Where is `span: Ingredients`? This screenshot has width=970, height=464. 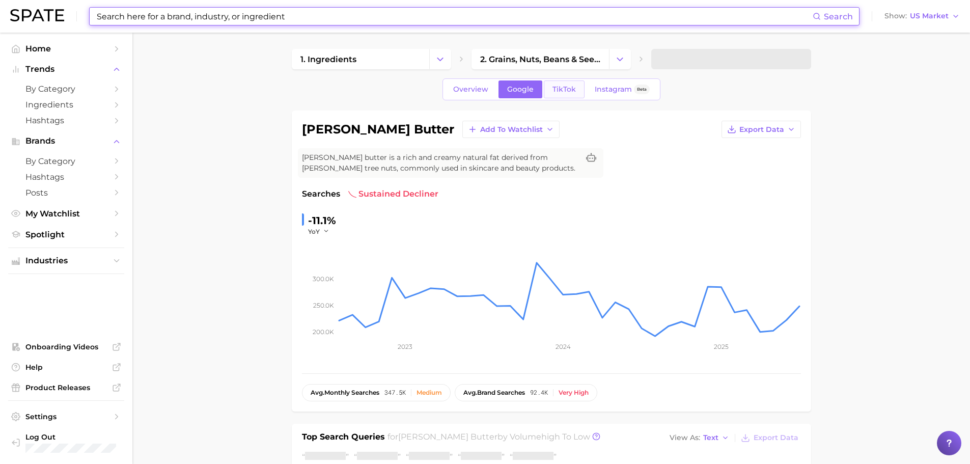 span: Ingredients is located at coordinates (66, 104).